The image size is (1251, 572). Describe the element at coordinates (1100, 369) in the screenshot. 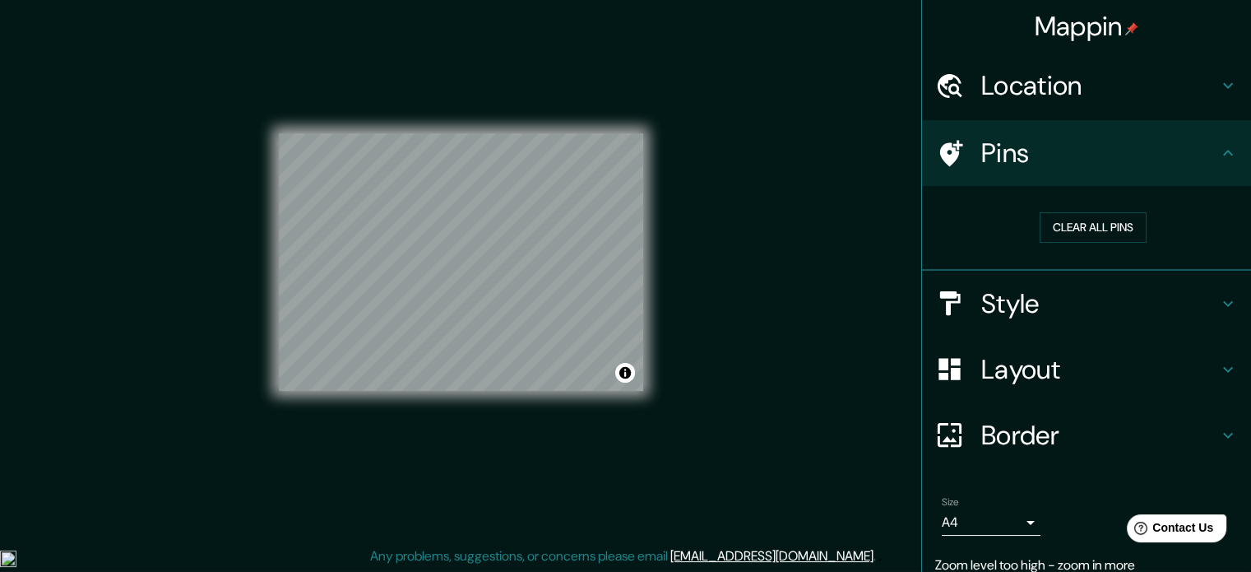

I see `h4: Layout` at that location.